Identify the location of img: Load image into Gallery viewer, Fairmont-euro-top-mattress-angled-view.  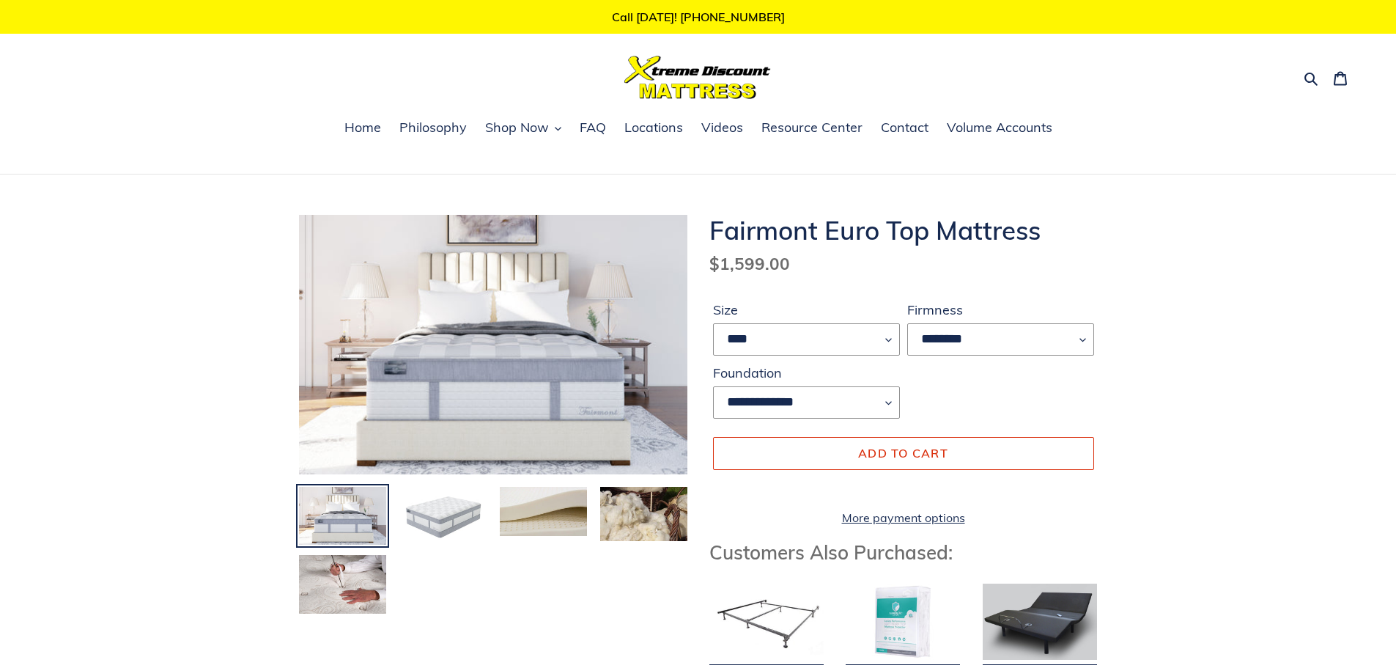
(443, 516).